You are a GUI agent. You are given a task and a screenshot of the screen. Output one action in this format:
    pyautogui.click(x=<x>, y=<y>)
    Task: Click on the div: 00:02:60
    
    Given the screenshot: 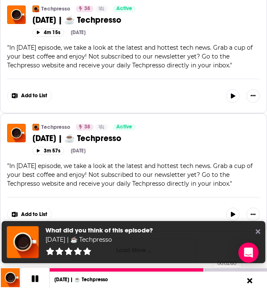 What is the action you would take?
    pyautogui.click(x=227, y=264)
    